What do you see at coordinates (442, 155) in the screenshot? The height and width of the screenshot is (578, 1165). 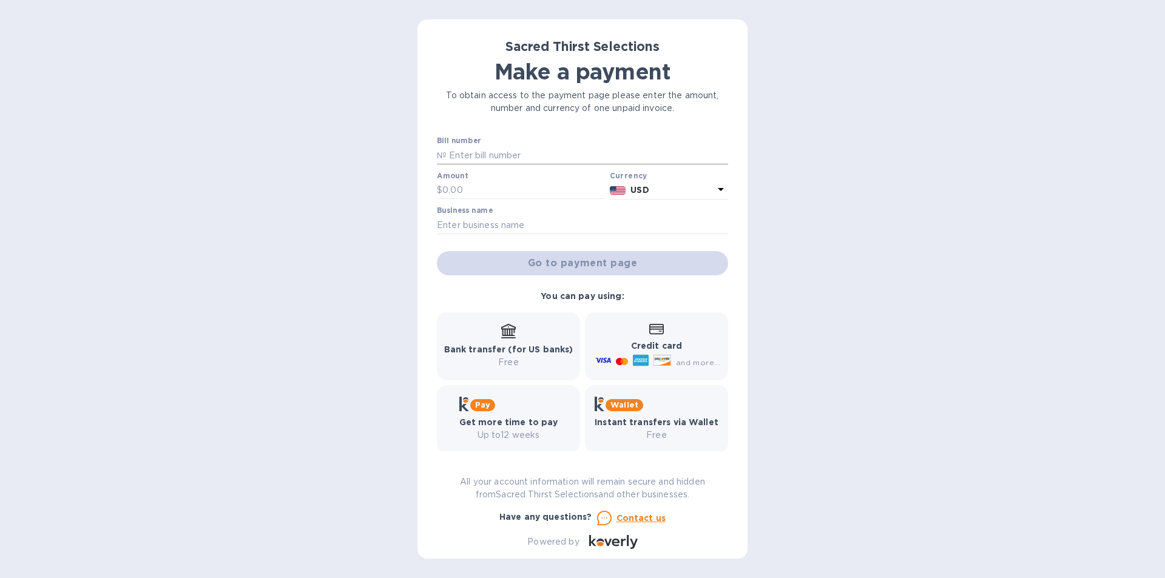 I see `p: №` at bounding box center [442, 155].